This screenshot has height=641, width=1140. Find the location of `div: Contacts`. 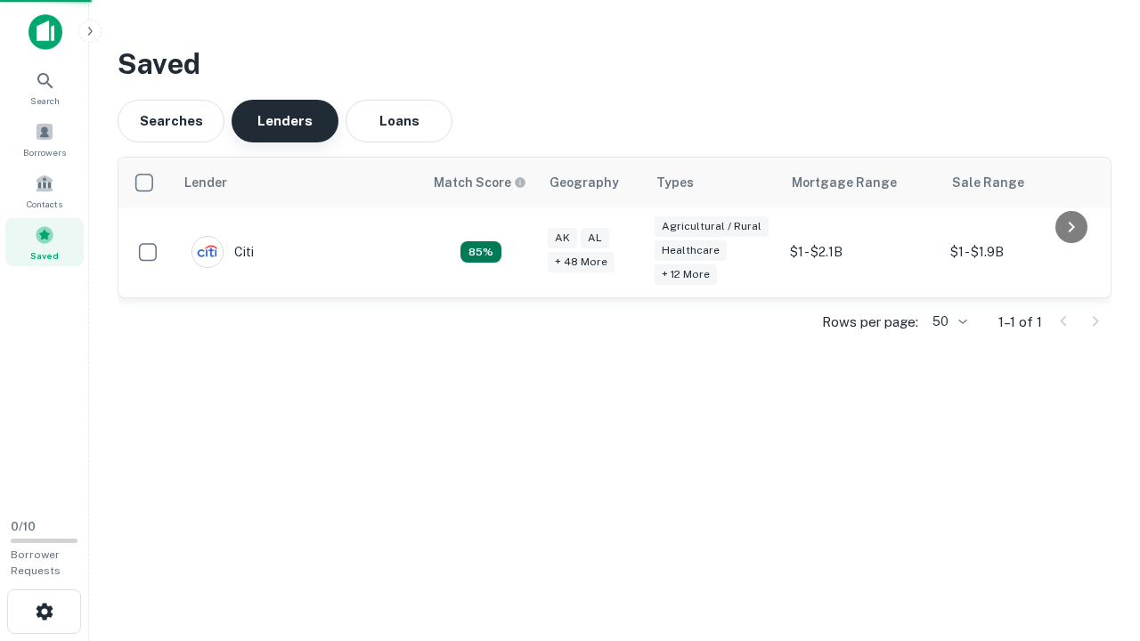

div: Contacts is located at coordinates (45, 191).